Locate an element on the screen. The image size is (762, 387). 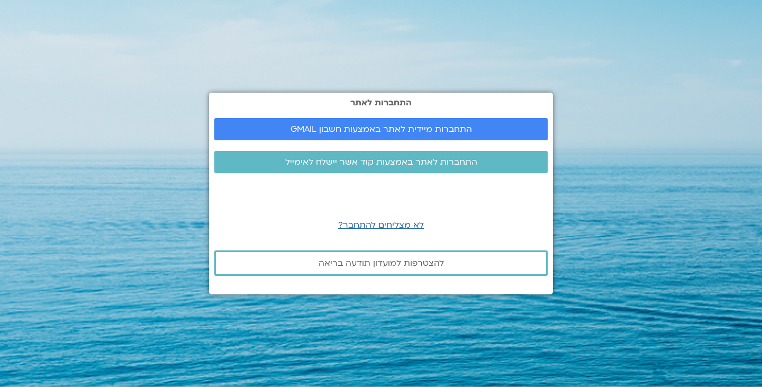
a: התחברות לאתר באמצעות קוד אשר יישלח לאימייל is located at coordinates (381, 162).